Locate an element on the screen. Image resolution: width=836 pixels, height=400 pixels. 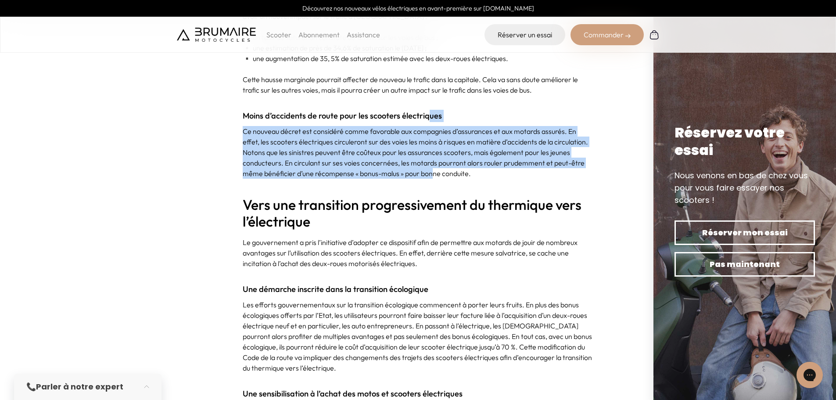
p: Le gouvernement a pris l’initiative d’adopter ce dispositif afin de permettre aux motards de joui... is located at coordinates (418, 253).